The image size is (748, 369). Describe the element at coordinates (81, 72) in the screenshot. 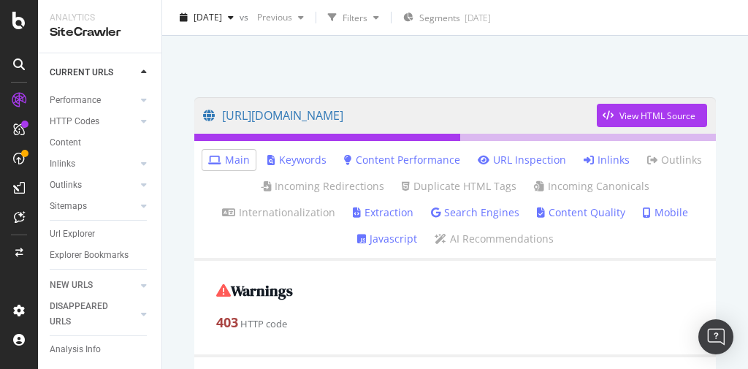

I see `div: CURRENT URLS` at that location.